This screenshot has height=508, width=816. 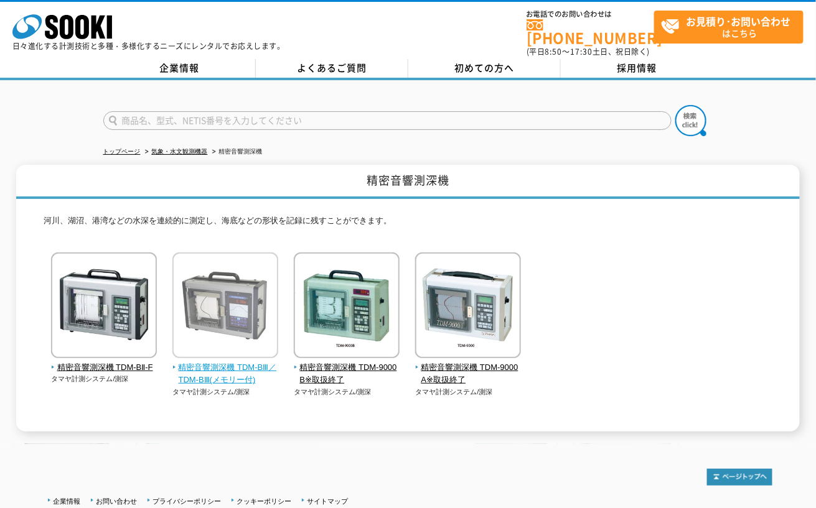 What do you see at coordinates (637, 68) in the screenshot?
I see `a: 採用情報` at bounding box center [637, 68].